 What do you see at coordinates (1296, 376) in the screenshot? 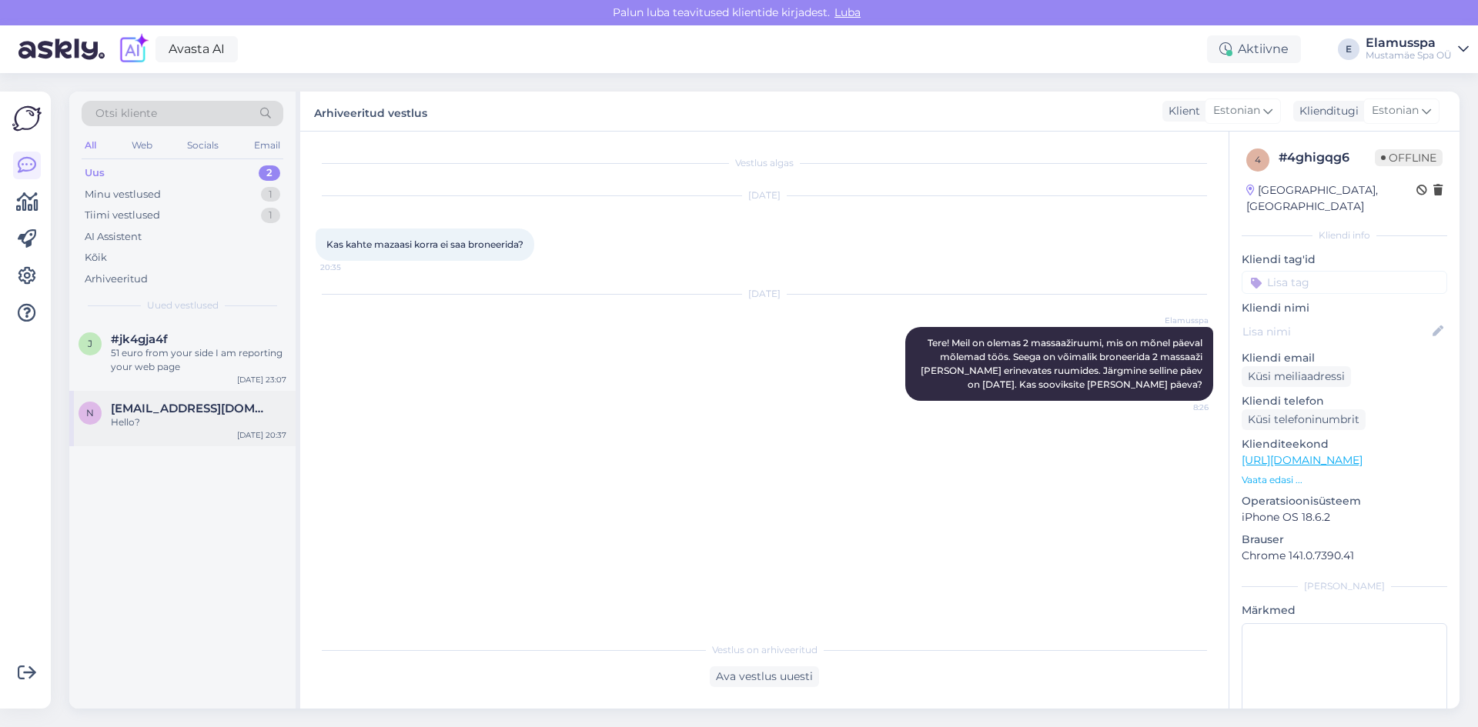
I see `div: Küsi meiliaadressi` at bounding box center [1296, 376].